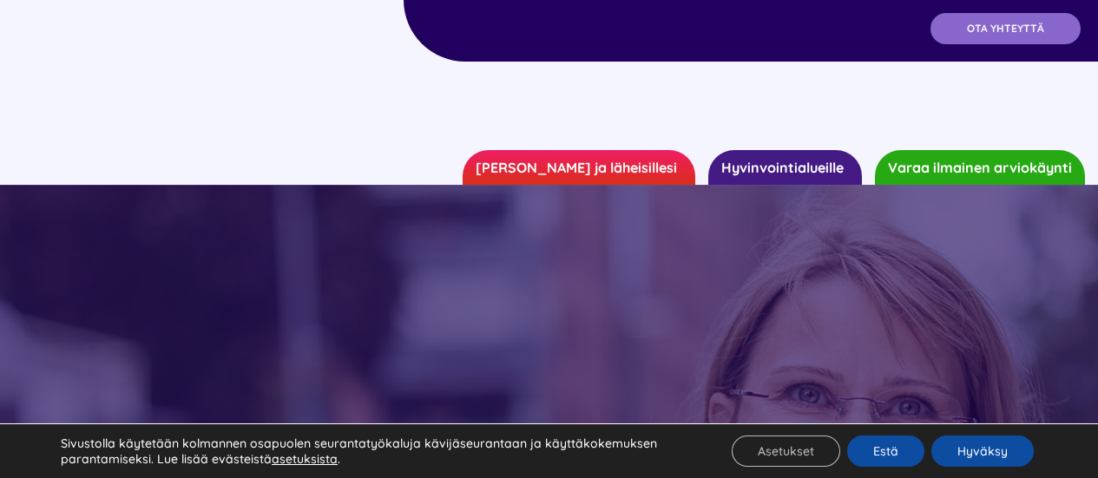 Image resolution: width=1098 pixels, height=478 pixels. What do you see at coordinates (980, 168) in the screenshot?
I see `a: Varaa ilmainen arviokäynti` at bounding box center [980, 168].